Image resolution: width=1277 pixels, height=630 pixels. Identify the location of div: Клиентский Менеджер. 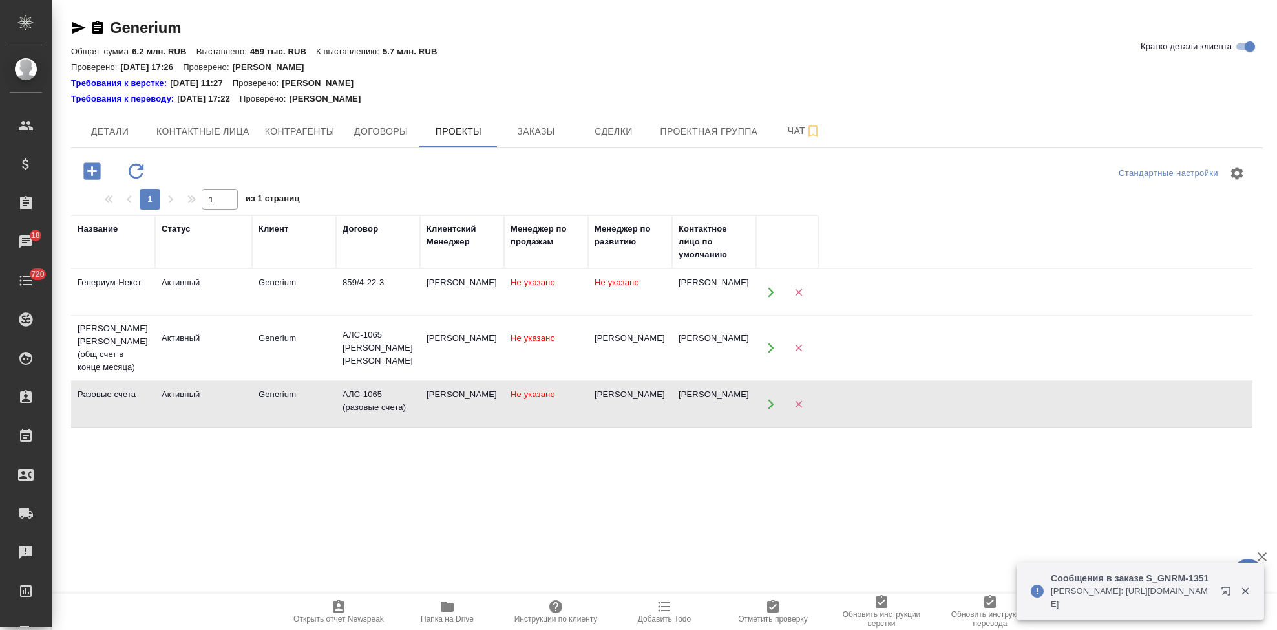
(462, 235).